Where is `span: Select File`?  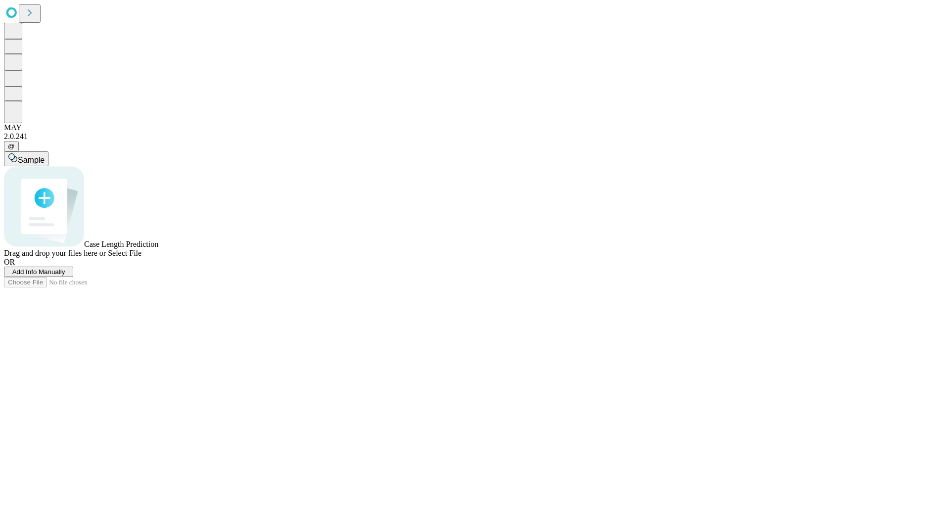
span: Select File is located at coordinates (125, 253).